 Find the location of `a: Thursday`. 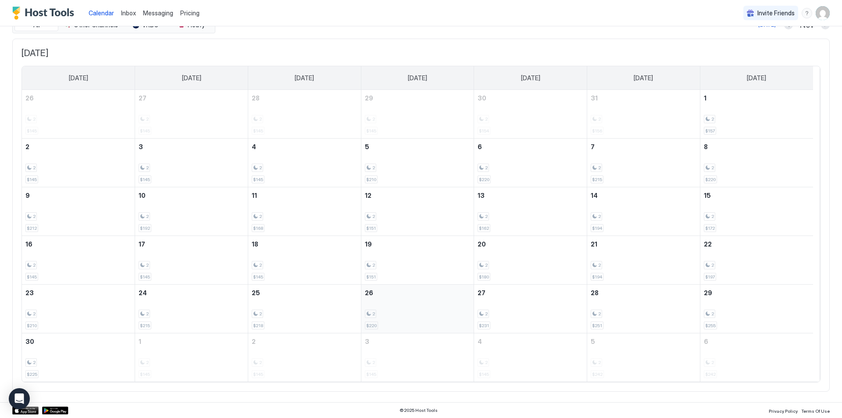

a: Thursday is located at coordinates (531, 78).